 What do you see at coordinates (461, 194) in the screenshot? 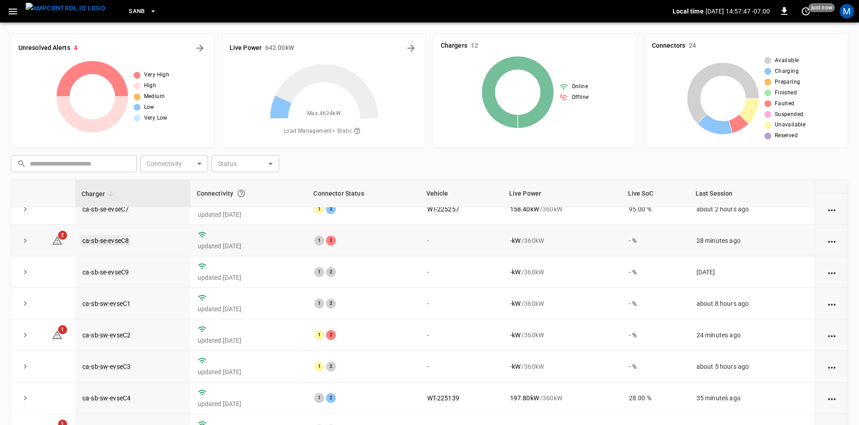
I see `th: Vehicle` at bounding box center [461, 194].